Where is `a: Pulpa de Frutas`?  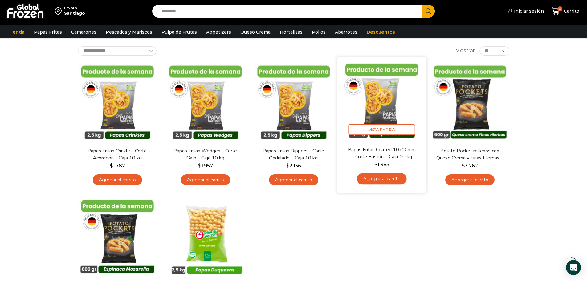 a: Pulpa de Frutas is located at coordinates (179, 32).